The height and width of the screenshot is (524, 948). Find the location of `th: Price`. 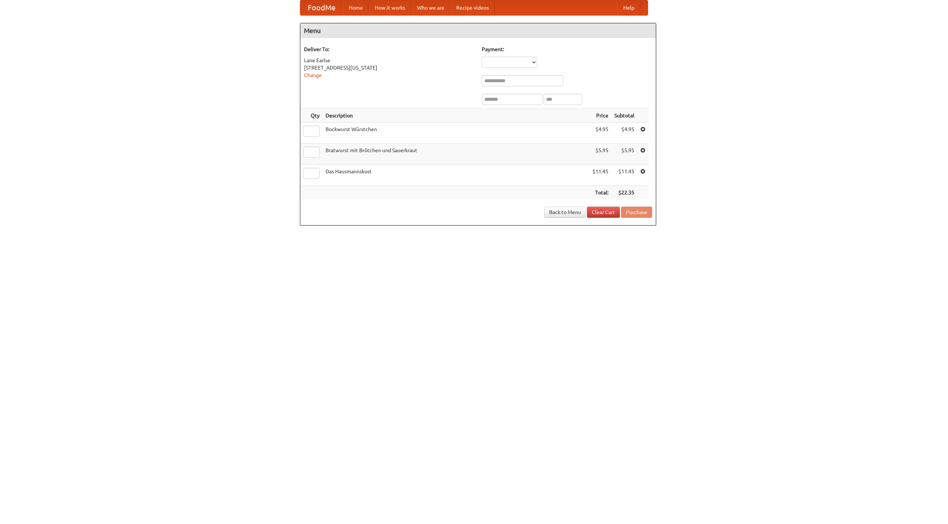

th: Price is located at coordinates (600, 116).